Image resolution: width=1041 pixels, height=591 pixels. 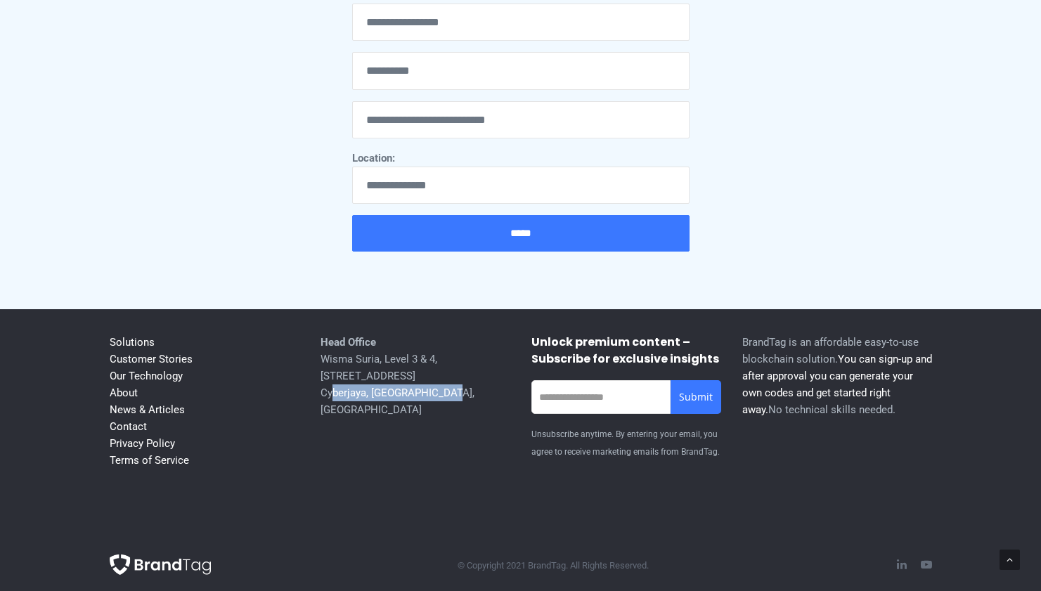 What do you see at coordinates (626, 351) in the screenshot?
I see `h3: Unlock premium content – Subscribe for exclusive insights` at bounding box center [626, 351].